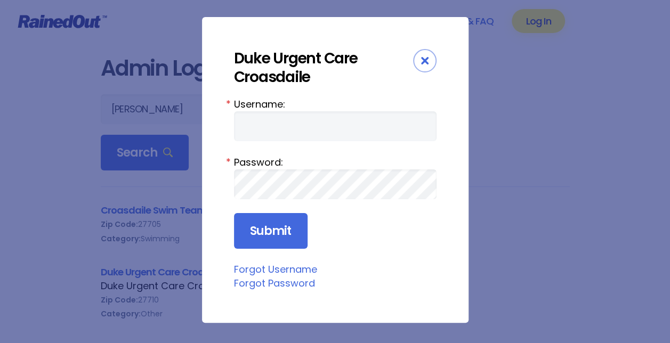 Image resolution: width=670 pixels, height=343 pixels. I want to click on div: Duke Urgent Care Croasdaile, so click(324, 68).